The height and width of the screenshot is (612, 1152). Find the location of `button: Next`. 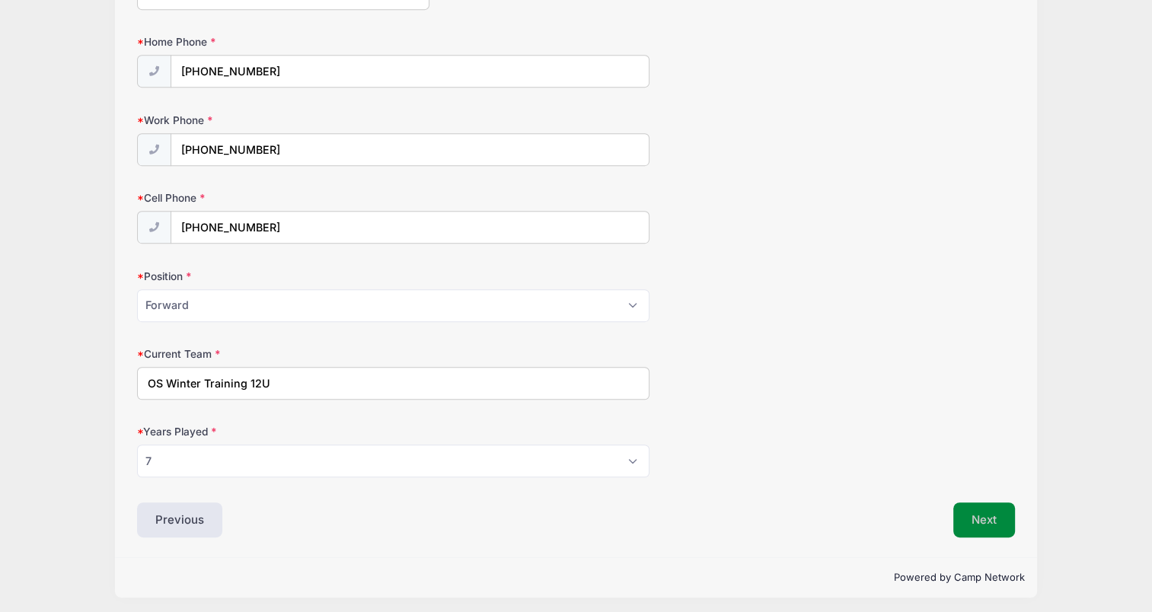

button: Next is located at coordinates (984, 520).